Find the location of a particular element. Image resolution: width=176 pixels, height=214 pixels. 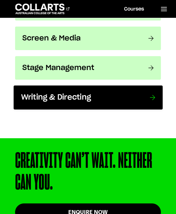

a: Screen & Media is located at coordinates (88, 38).